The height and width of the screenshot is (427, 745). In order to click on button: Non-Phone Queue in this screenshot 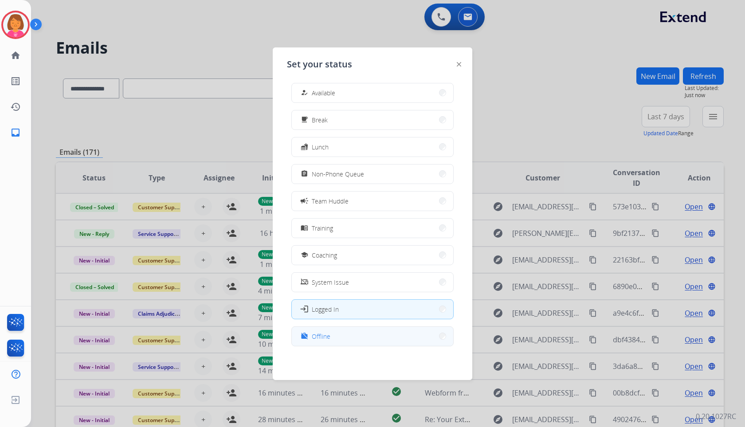, I will do `click(372, 174)`.